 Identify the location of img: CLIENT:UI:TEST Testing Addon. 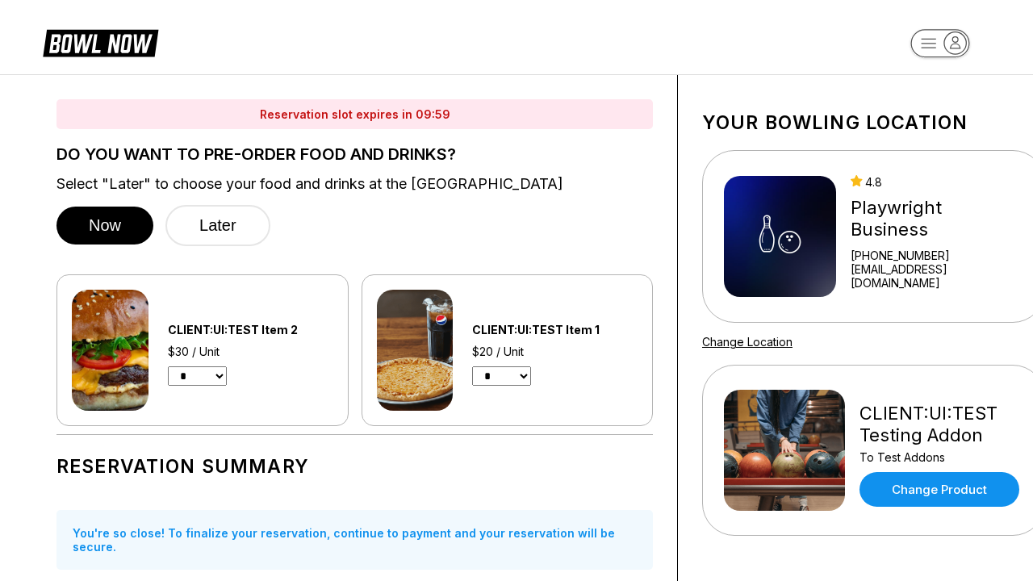
(785, 450).